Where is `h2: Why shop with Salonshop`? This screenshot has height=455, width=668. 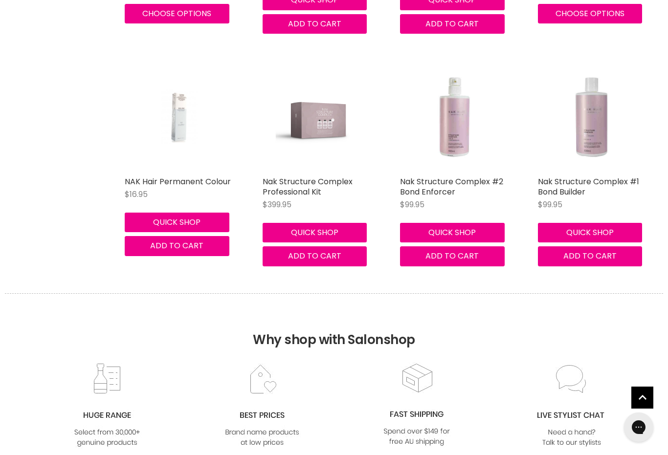 h2: Why shop with Salonshop is located at coordinates (334, 328).